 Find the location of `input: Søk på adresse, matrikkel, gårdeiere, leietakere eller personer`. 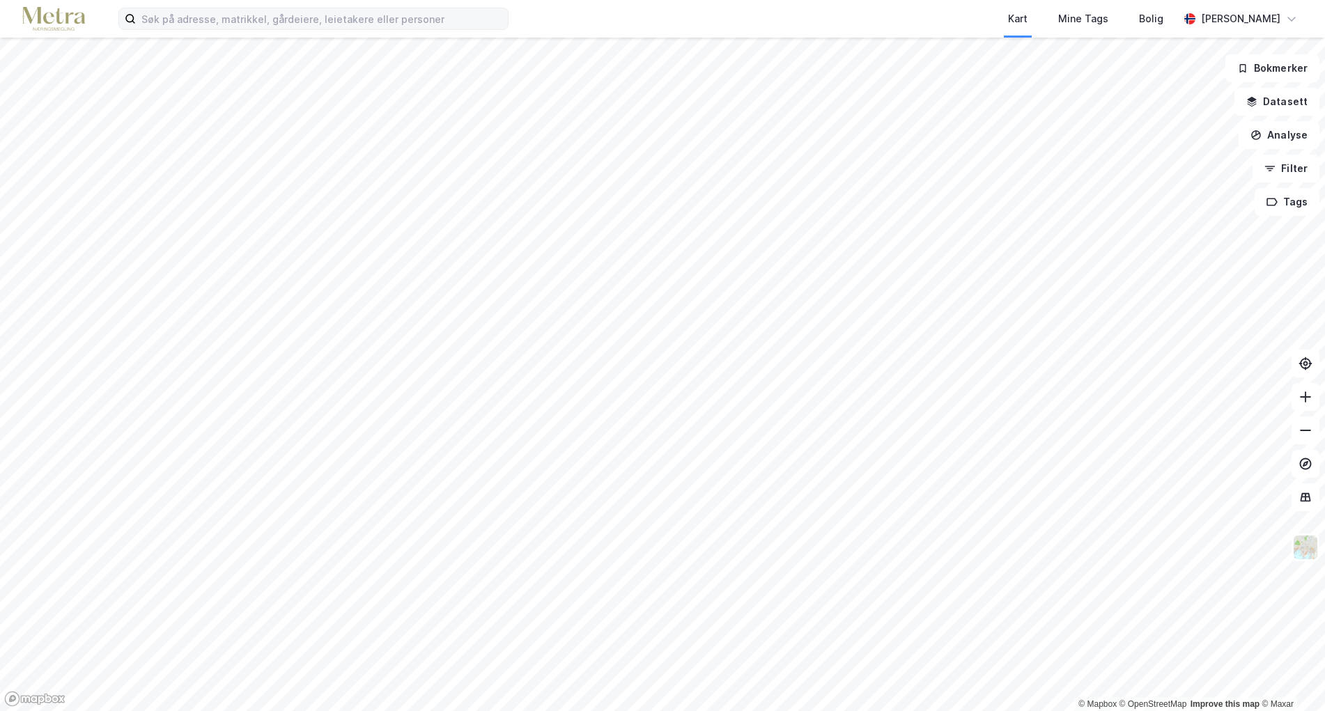

input: Søk på adresse, matrikkel, gårdeiere, leietakere eller personer is located at coordinates (322, 19).